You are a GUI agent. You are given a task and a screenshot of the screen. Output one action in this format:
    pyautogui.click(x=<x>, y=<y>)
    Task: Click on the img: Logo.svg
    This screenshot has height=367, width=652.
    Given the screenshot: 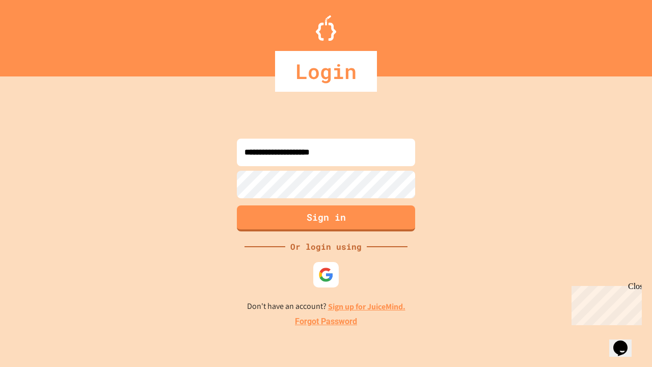 What is the action you would take?
    pyautogui.click(x=326, y=28)
    